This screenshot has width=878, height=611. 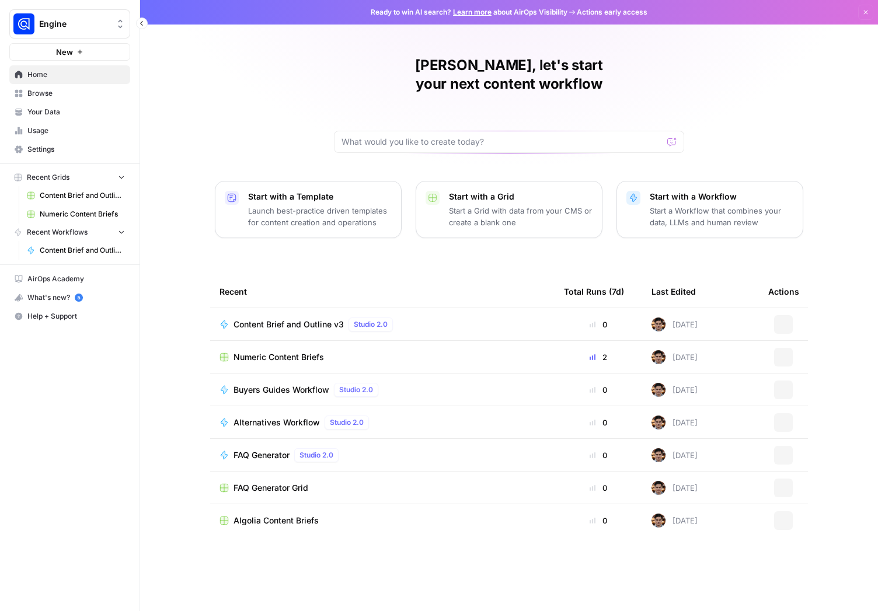 What do you see at coordinates (594, 291) in the screenshot?
I see `div: Total Runs (7d)` at bounding box center [594, 291].